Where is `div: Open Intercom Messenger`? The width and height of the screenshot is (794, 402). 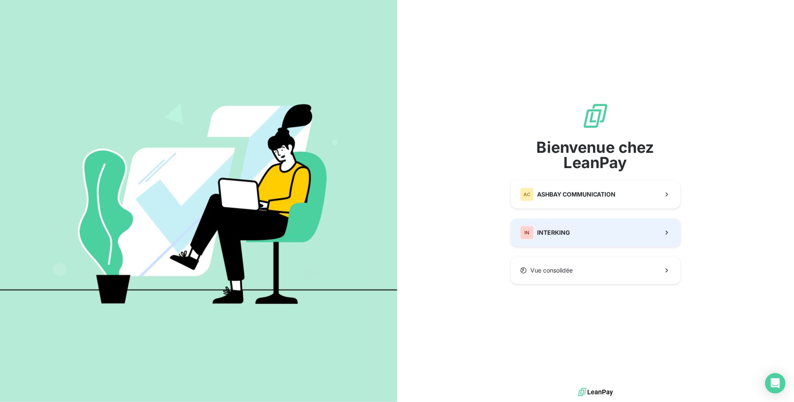
div: Open Intercom Messenger is located at coordinates (776, 383).